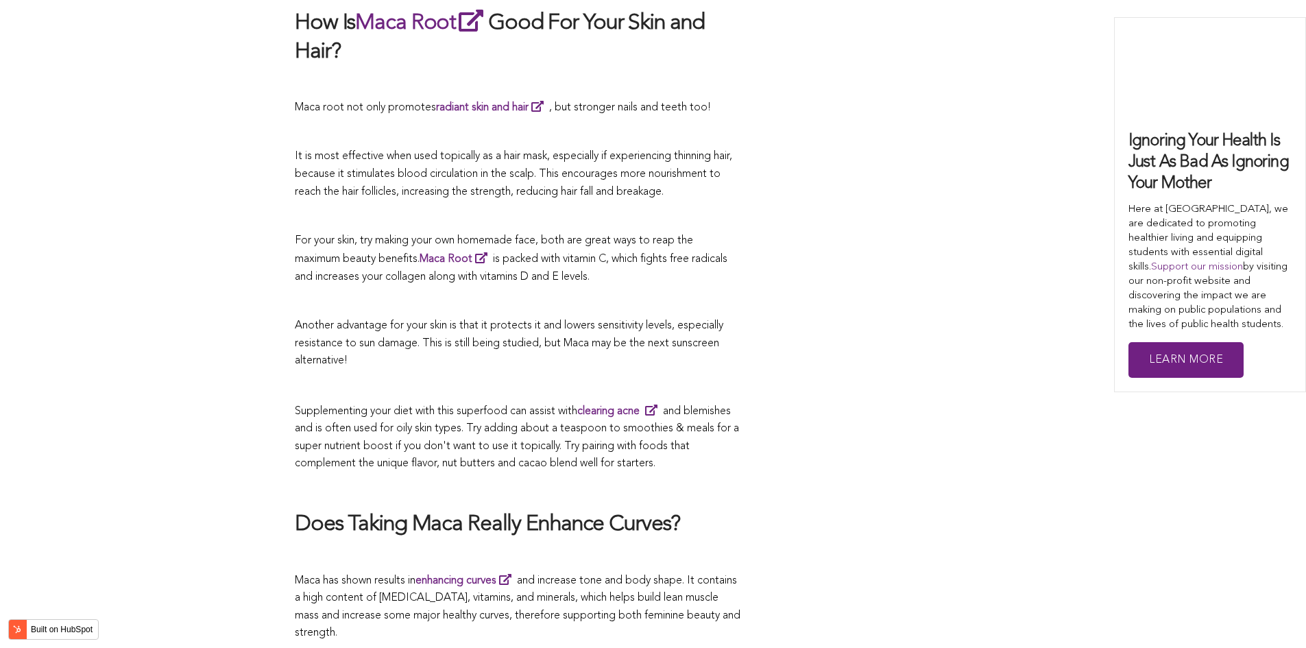 This screenshot has width=1306, height=648. Describe the element at coordinates (502, 108) in the screenshot. I see `span: Maca root not only promotes , but stronger nails and teeth too!` at that location.